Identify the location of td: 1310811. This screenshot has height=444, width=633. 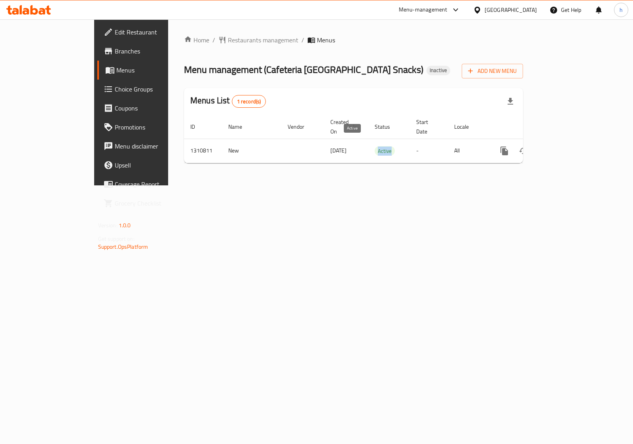
(203, 150).